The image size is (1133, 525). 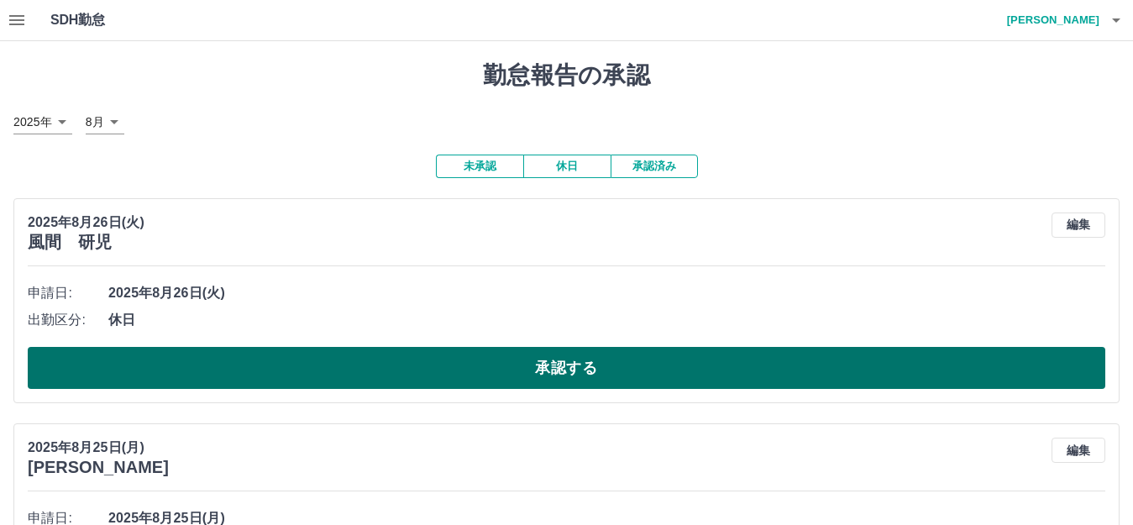 I want to click on h3: 風間 研児, so click(x=86, y=242).